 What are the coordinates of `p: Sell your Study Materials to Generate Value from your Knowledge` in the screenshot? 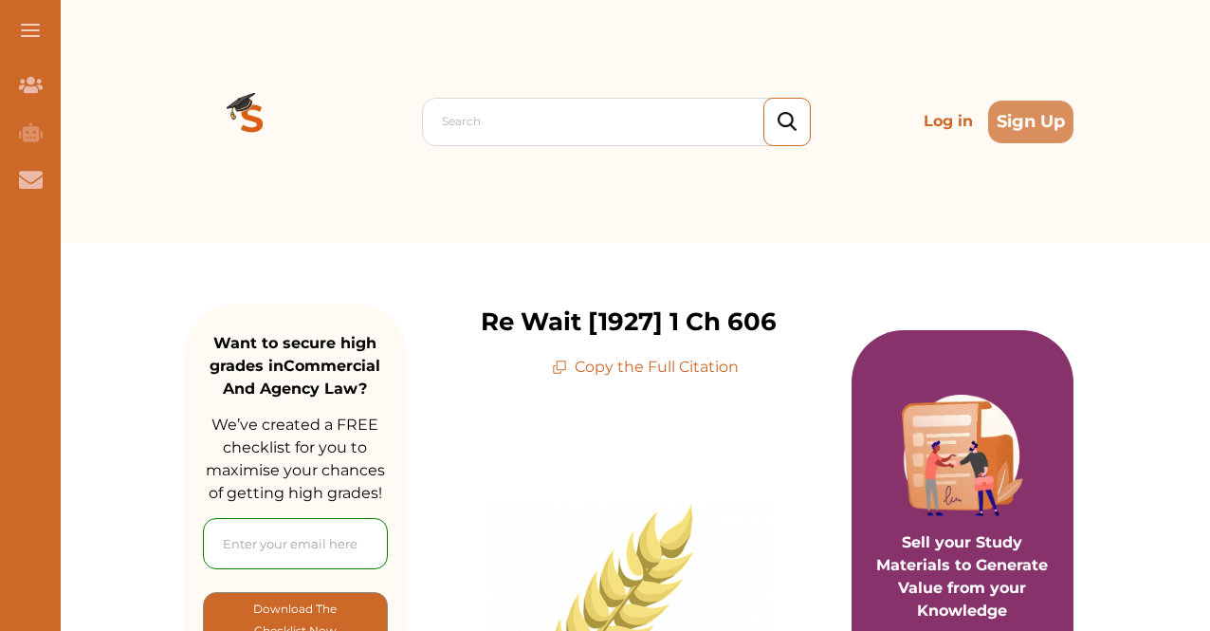 It's located at (963, 550).